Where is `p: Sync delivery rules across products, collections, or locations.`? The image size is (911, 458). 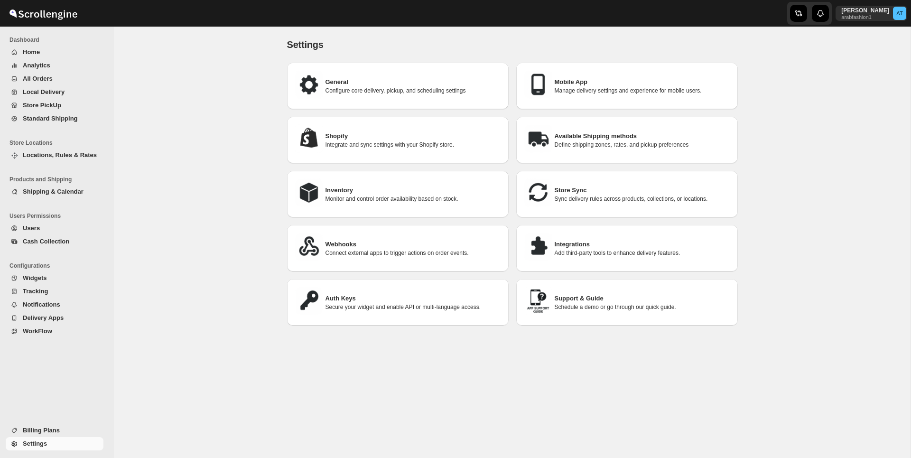 p: Sync delivery rules across products, collections, or locations. is located at coordinates (642, 199).